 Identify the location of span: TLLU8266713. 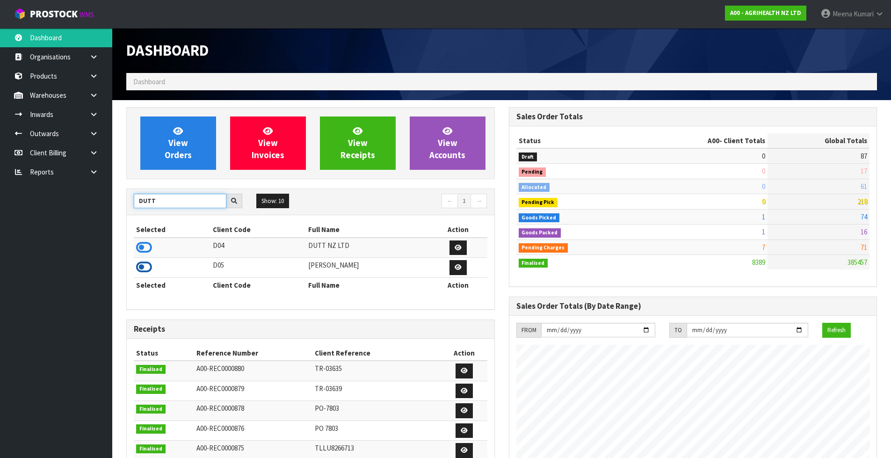
(334, 447).